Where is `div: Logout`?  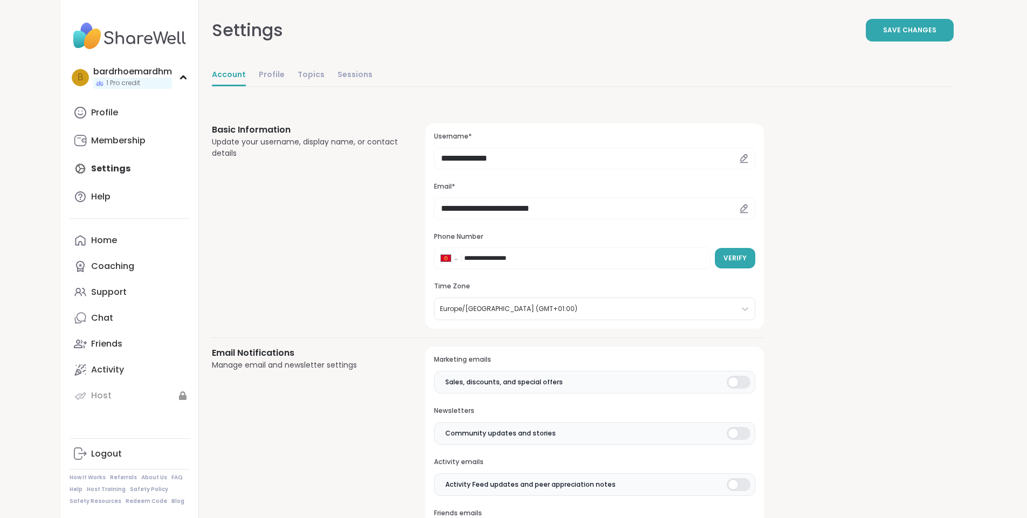
div: Logout is located at coordinates (106, 454).